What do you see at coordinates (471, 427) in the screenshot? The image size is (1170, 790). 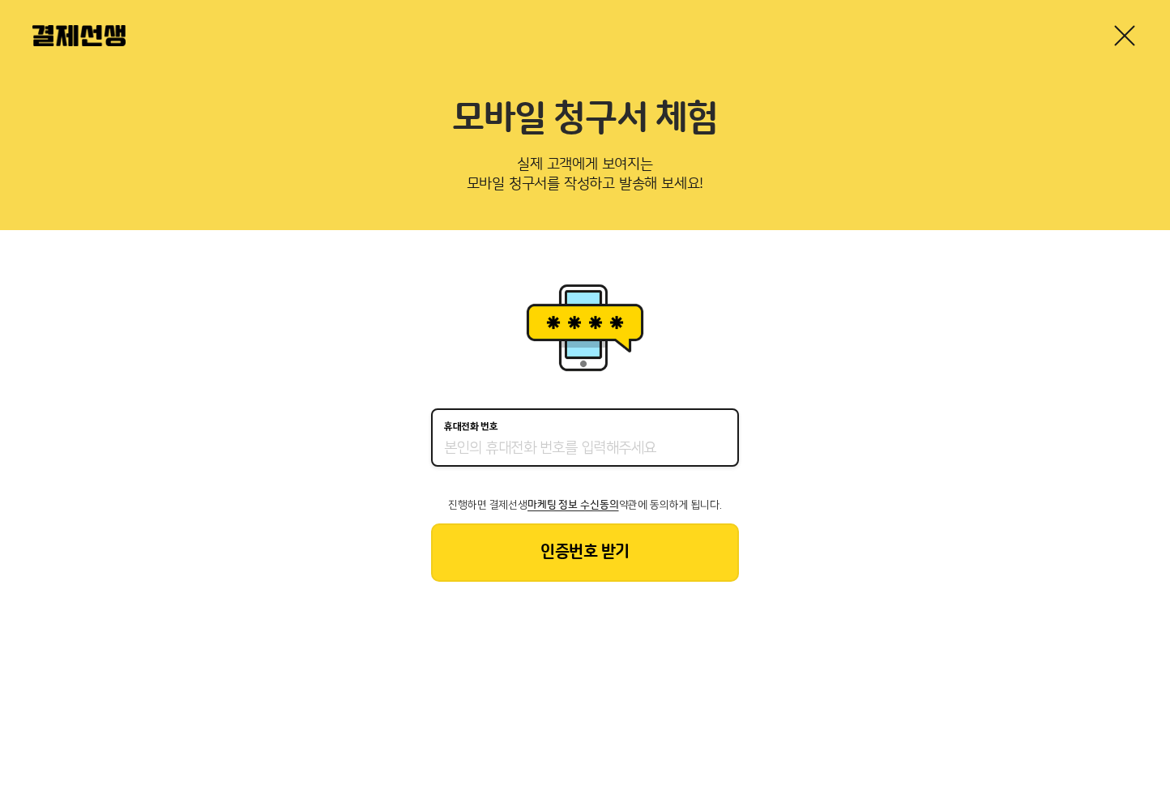 I see `p: 휴대전화 번호` at bounding box center [471, 427].